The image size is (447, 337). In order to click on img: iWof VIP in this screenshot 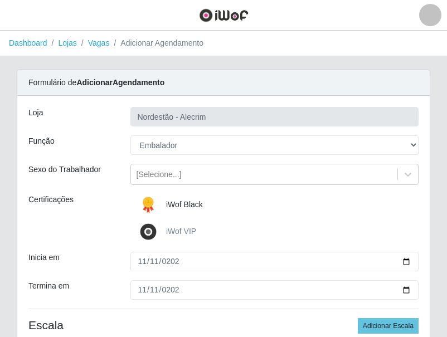, I will do `click(151, 232)`.